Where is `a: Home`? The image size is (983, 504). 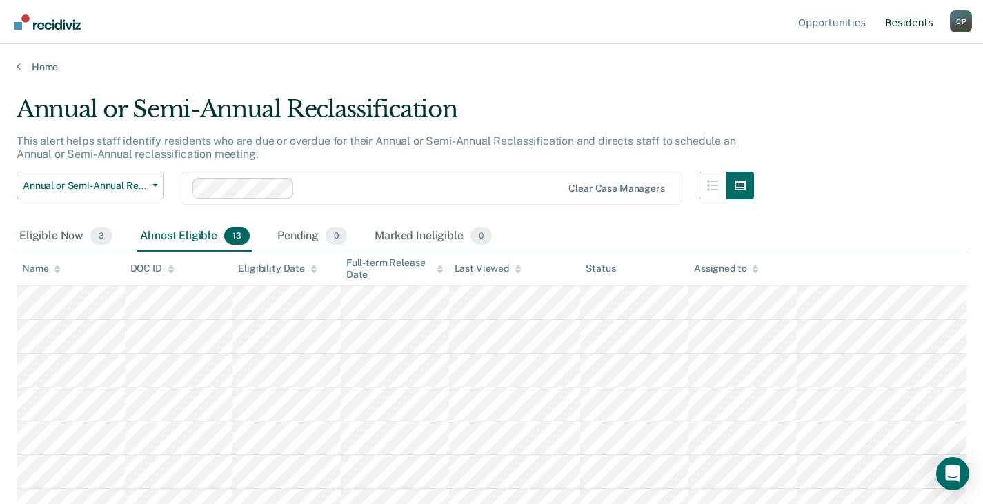
a: Home is located at coordinates (491, 67).